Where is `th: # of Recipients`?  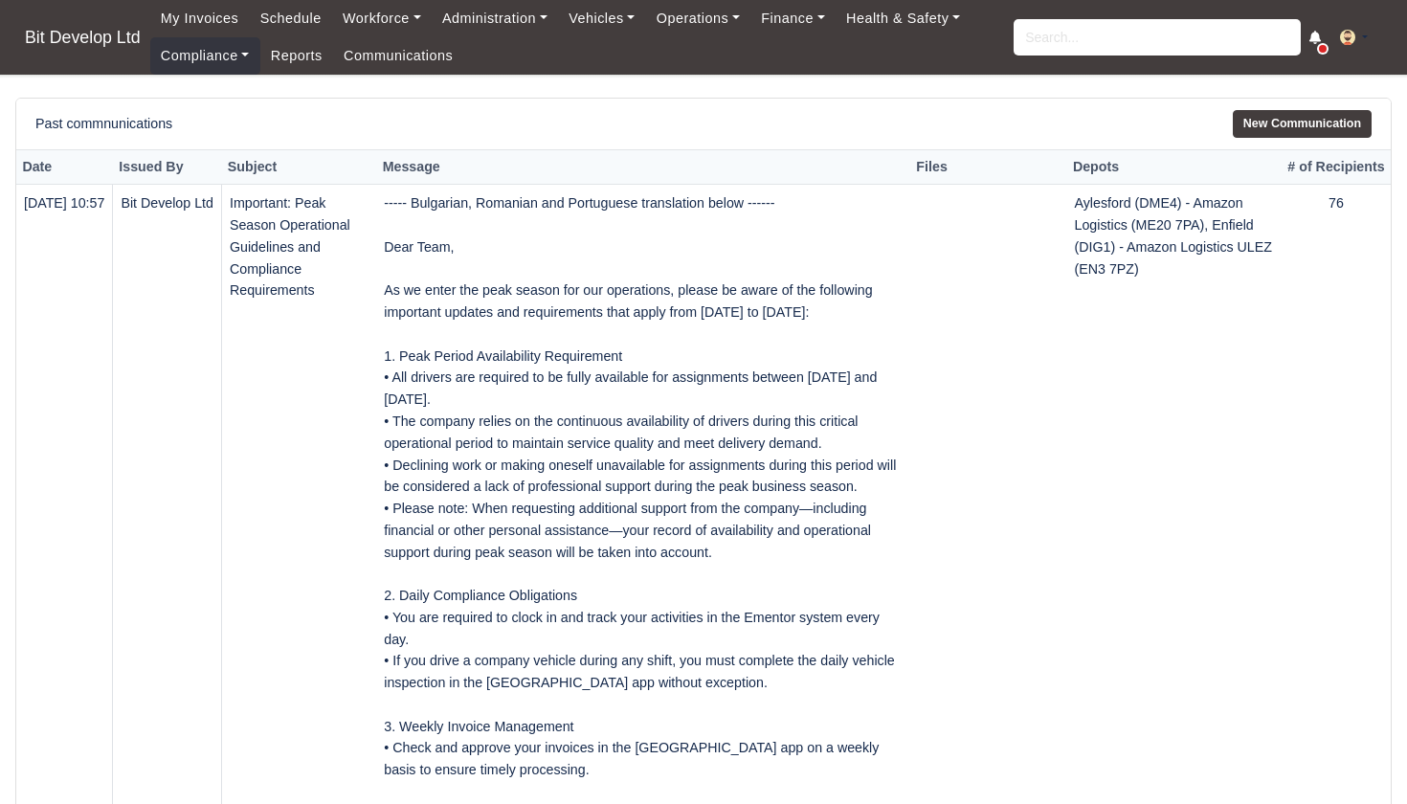
th: # of Recipients is located at coordinates (1336, 167).